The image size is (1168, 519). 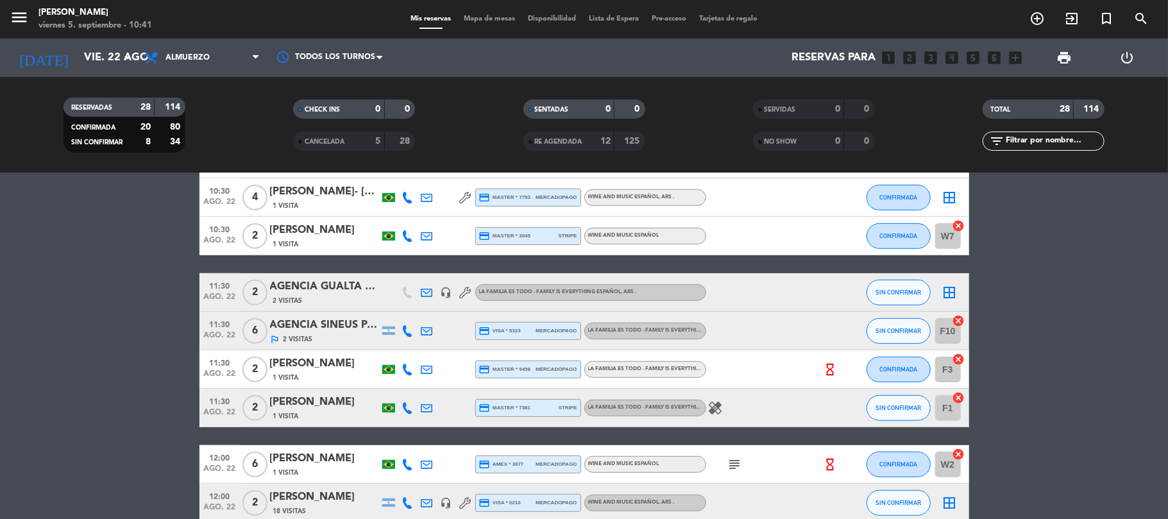 What do you see at coordinates (290, 511) in the screenshot?
I see `span: 18 Visitas` at bounding box center [290, 511].